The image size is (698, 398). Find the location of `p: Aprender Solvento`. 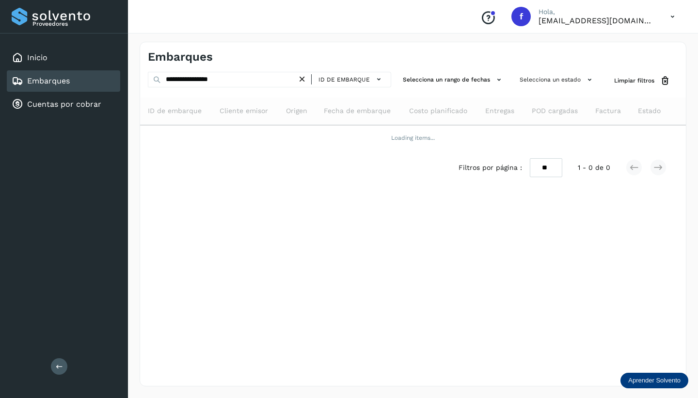

p: Aprender Solvento is located at coordinates (655, 380).